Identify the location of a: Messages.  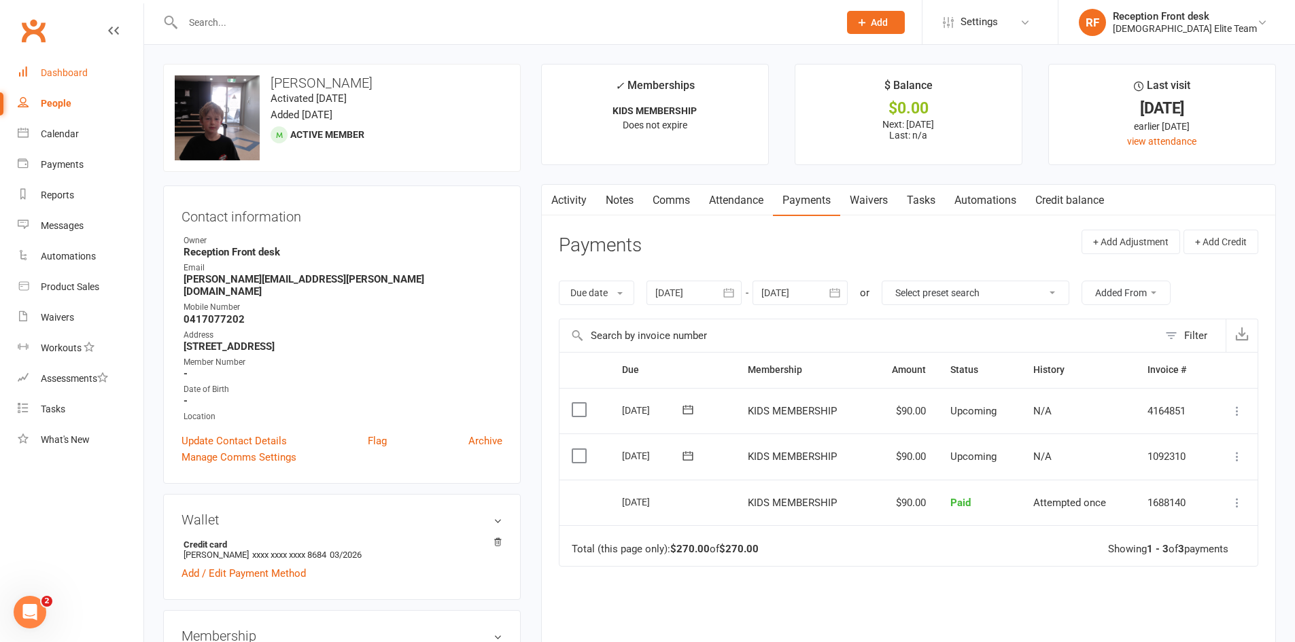
(80, 226).